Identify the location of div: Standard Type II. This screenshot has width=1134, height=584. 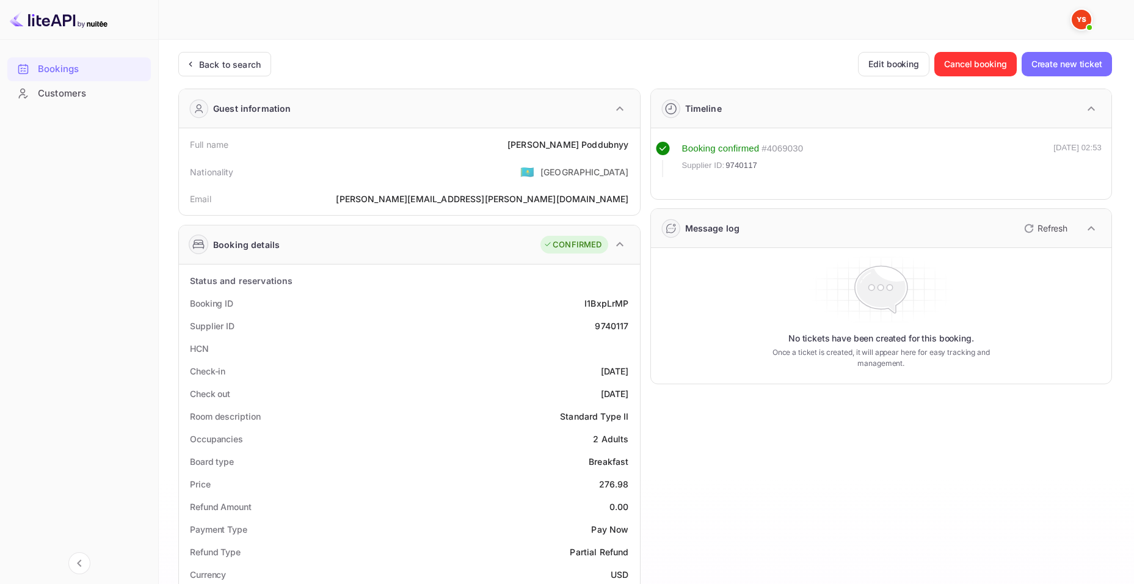
(594, 416).